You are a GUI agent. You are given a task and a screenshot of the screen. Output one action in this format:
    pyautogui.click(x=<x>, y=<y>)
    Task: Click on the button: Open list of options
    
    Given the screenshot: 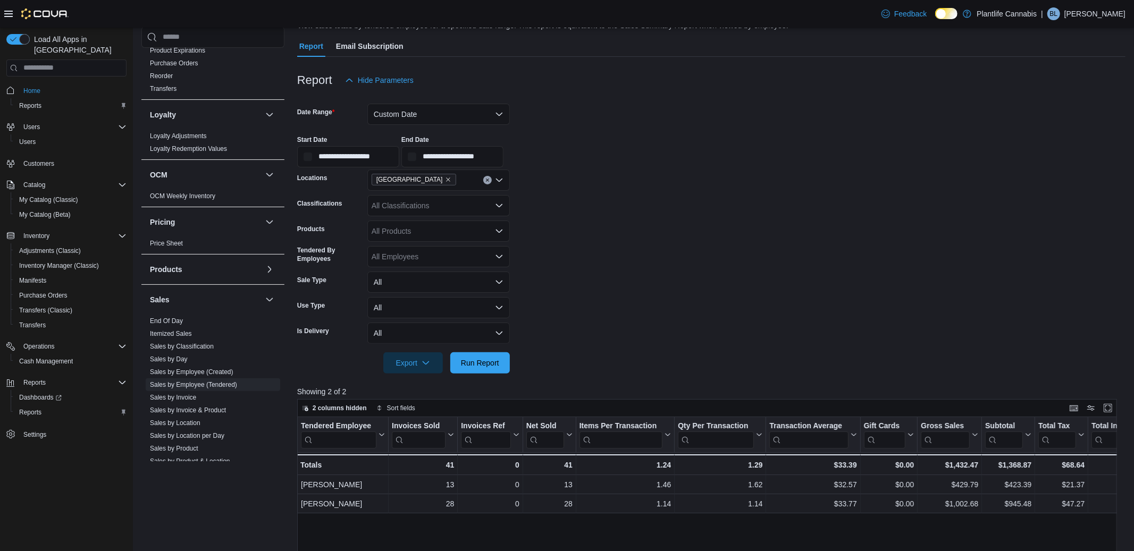 What is the action you would take?
    pyautogui.click(x=499, y=257)
    